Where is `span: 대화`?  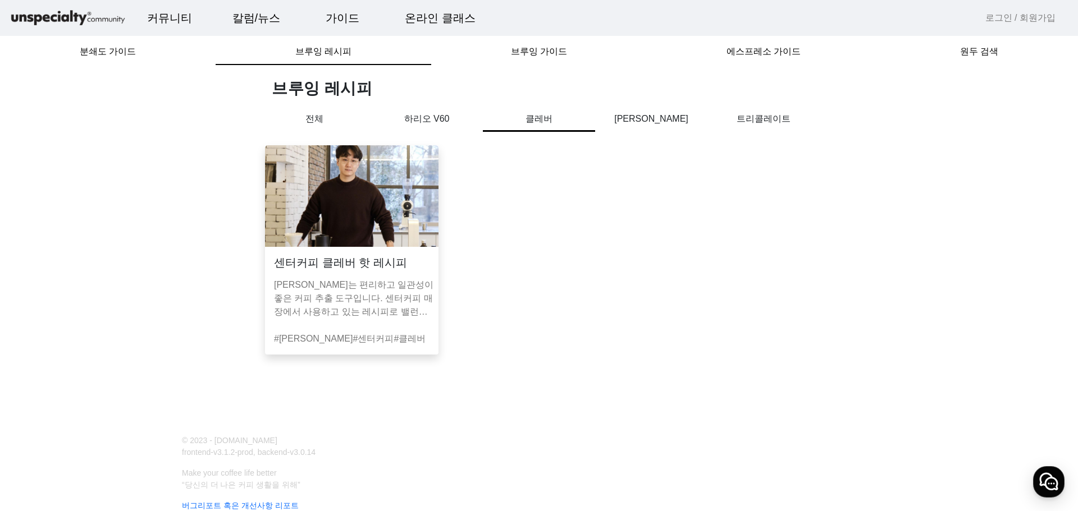
span: 대화 is located at coordinates (109, 378).